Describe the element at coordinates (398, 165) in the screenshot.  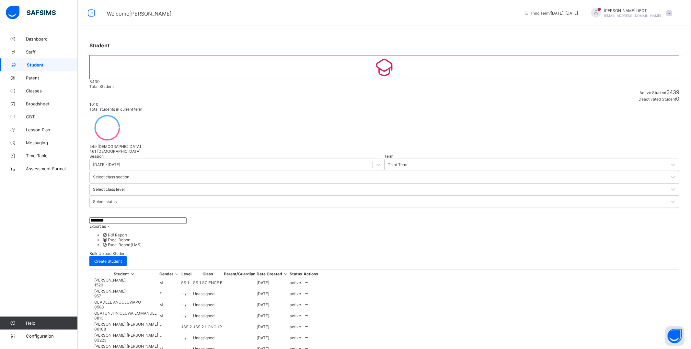
I see `div: Third Term` at that location.